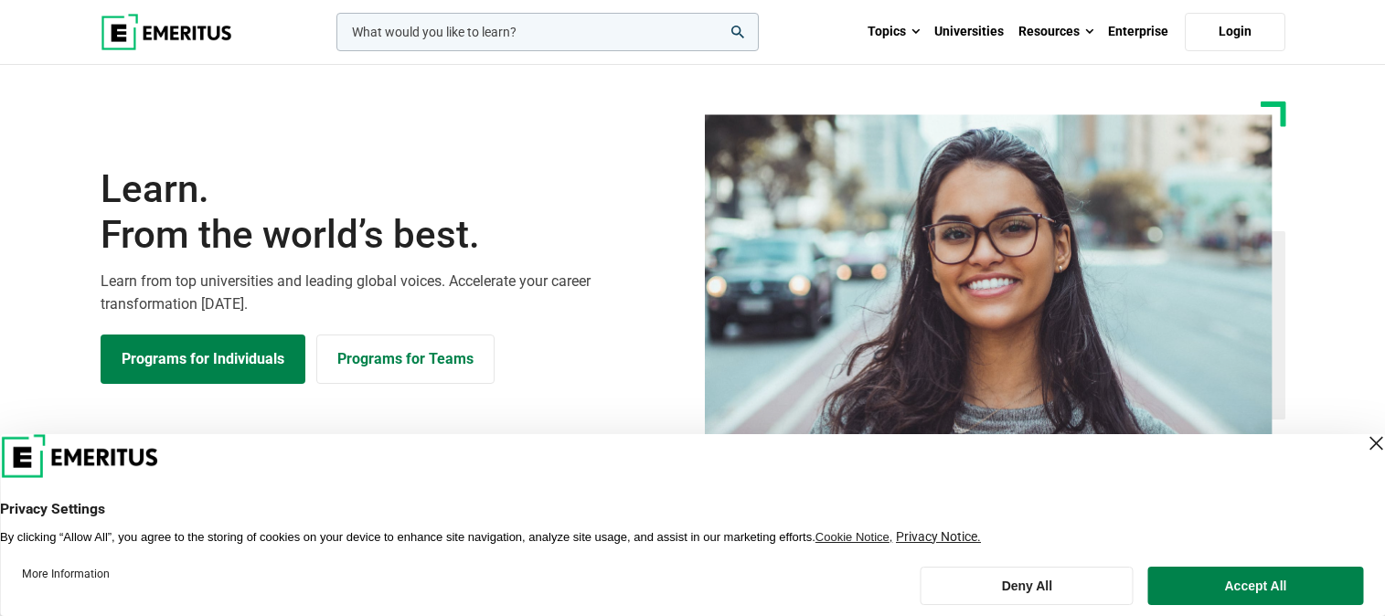  I want to click on a: Explore Programs, so click(203, 359).